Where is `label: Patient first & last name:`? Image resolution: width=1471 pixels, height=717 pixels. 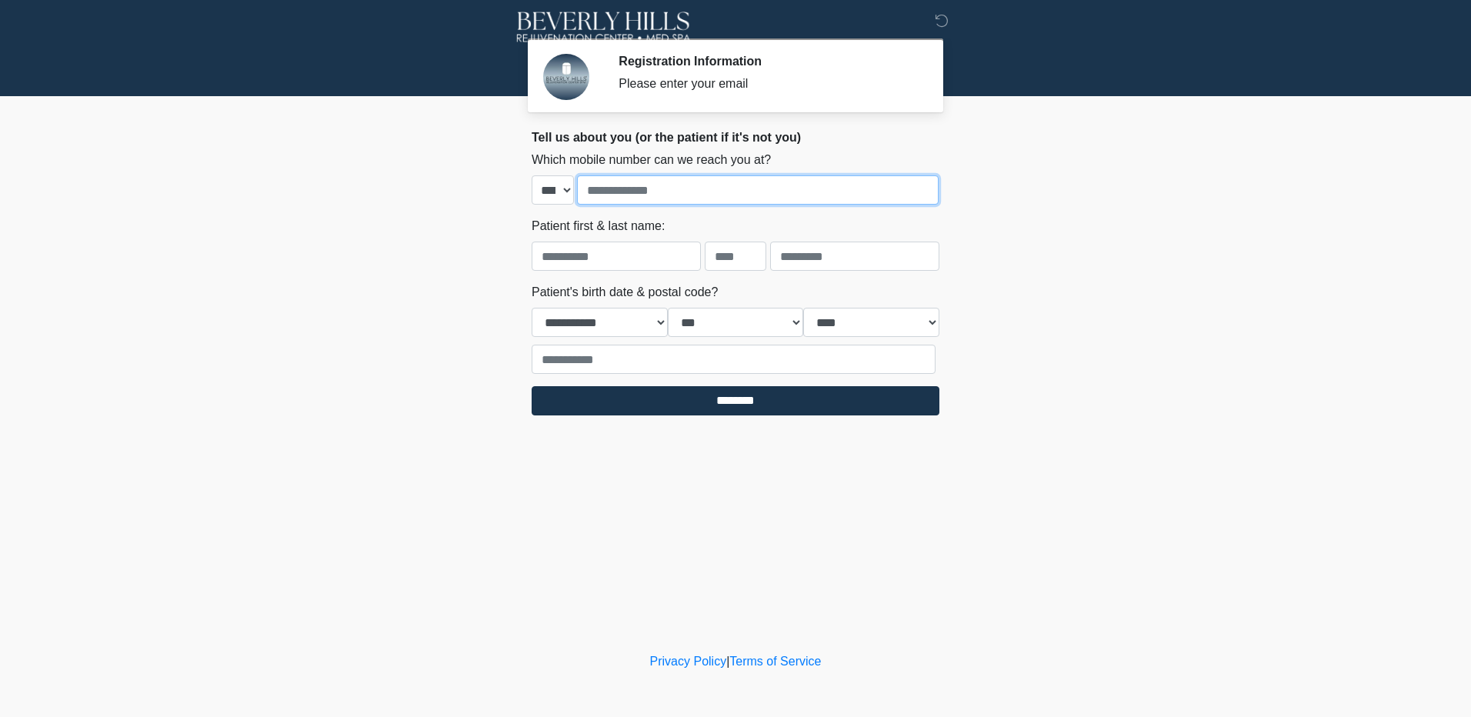 label: Patient first & last name: is located at coordinates (598, 226).